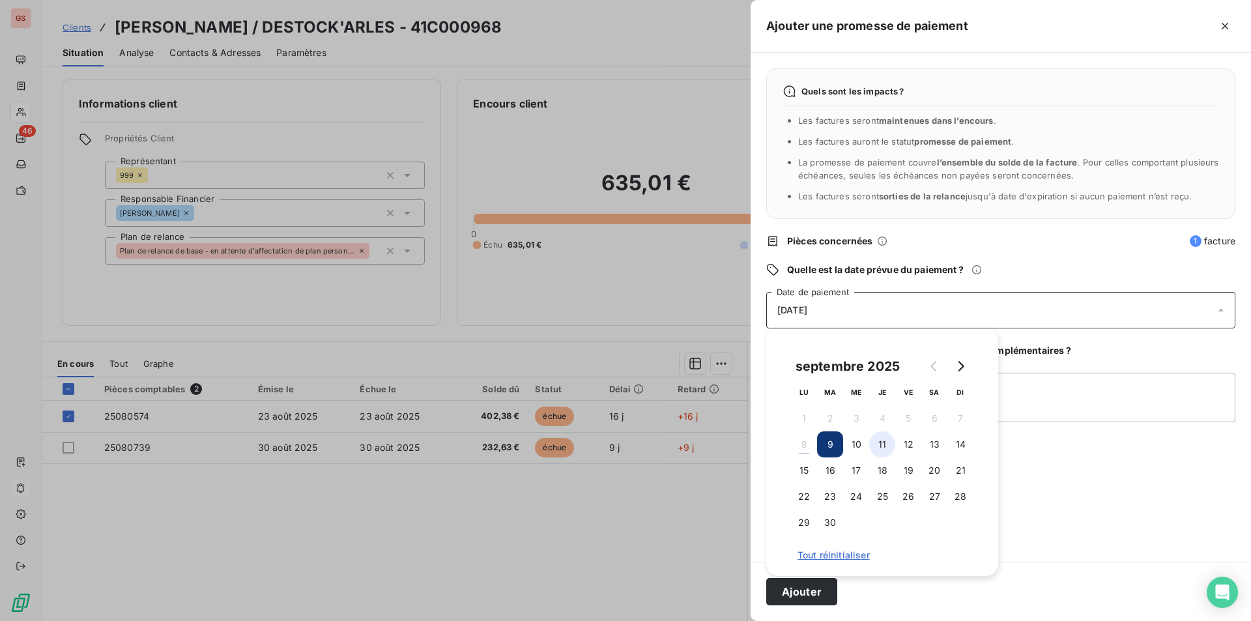  I want to click on button: 22, so click(804, 496).